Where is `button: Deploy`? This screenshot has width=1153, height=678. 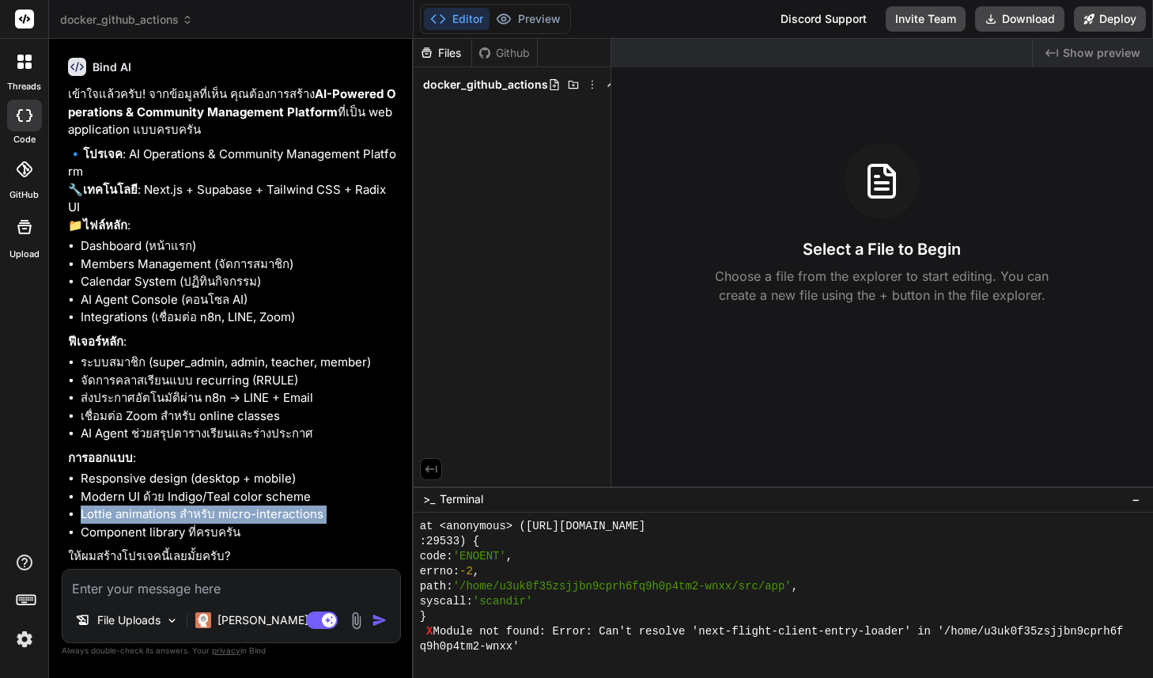
button: Deploy is located at coordinates (1109, 19).